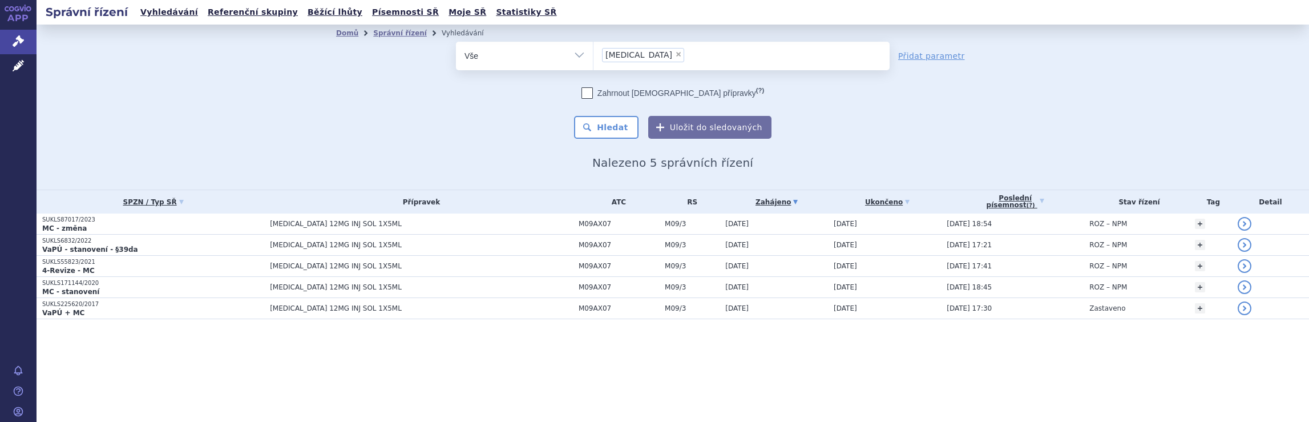 This screenshot has width=1309, height=422. What do you see at coordinates (470, 33) in the screenshot?
I see `li: Vyhledávání` at bounding box center [470, 33].